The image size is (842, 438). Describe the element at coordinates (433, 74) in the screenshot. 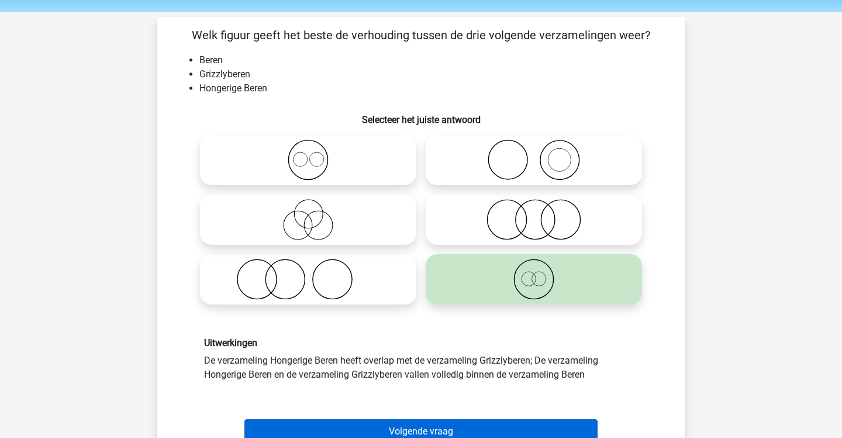

I see `li: Grizzlyberen` at that location.